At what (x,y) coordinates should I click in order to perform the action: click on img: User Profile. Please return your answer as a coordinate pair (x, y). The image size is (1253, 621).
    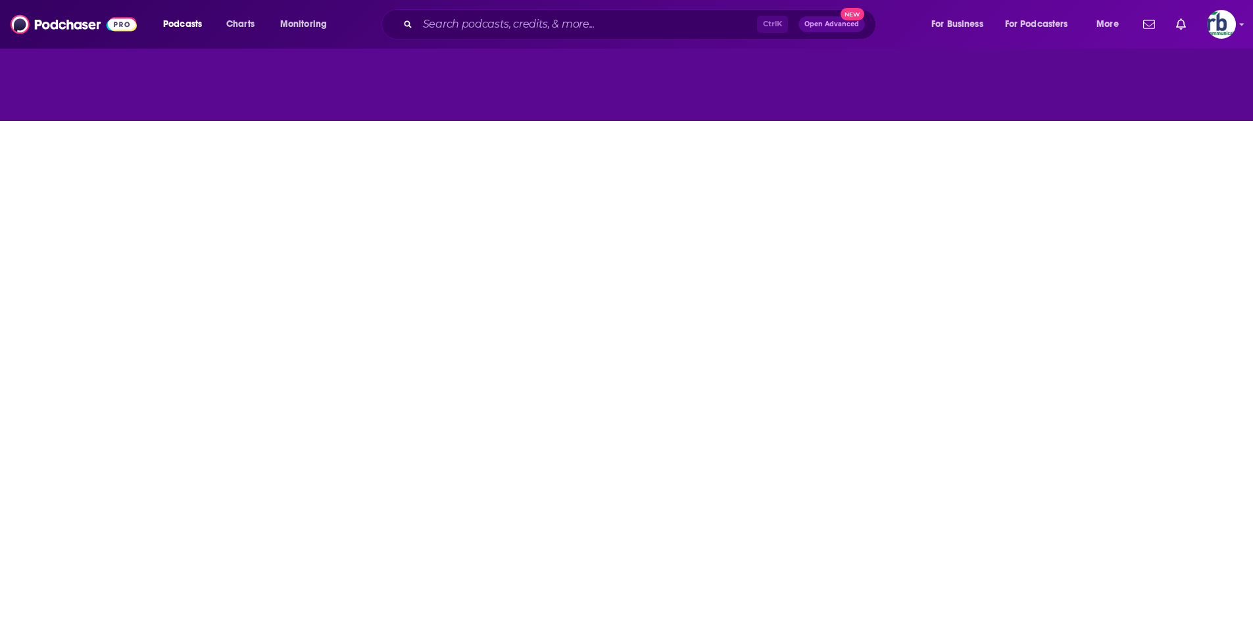
    Looking at the image, I should click on (1221, 24).